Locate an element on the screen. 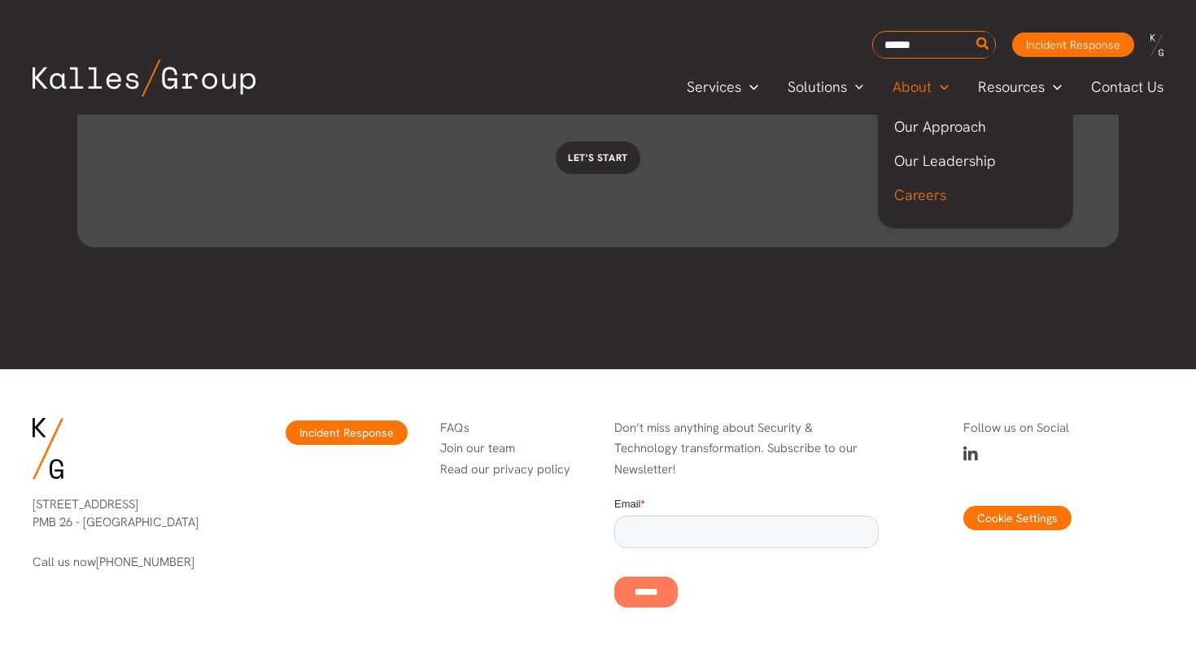 The width and height of the screenshot is (1196, 649). span: Services is located at coordinates (713, 87).